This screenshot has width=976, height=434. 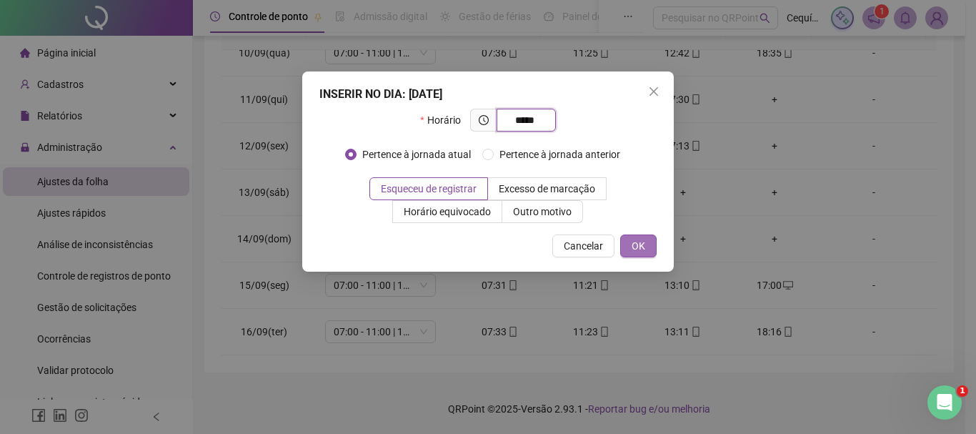 What do you see at coordinates (447, 212) in the screenshot?
I see `span: Horário equivocado` at bounding box center [447, 212].